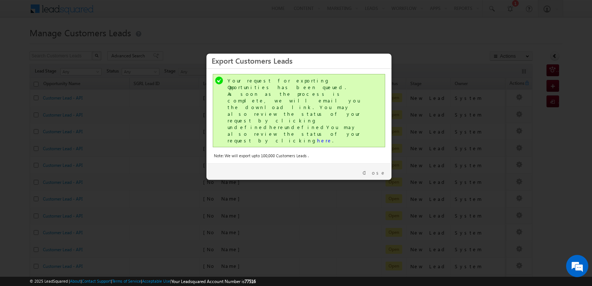 The width and height of the screenshot is (592, 286). Describe the element at coordinates (213, 281) in the screenshot. I see `span: Your Leadsquared Account Number is` at that location.